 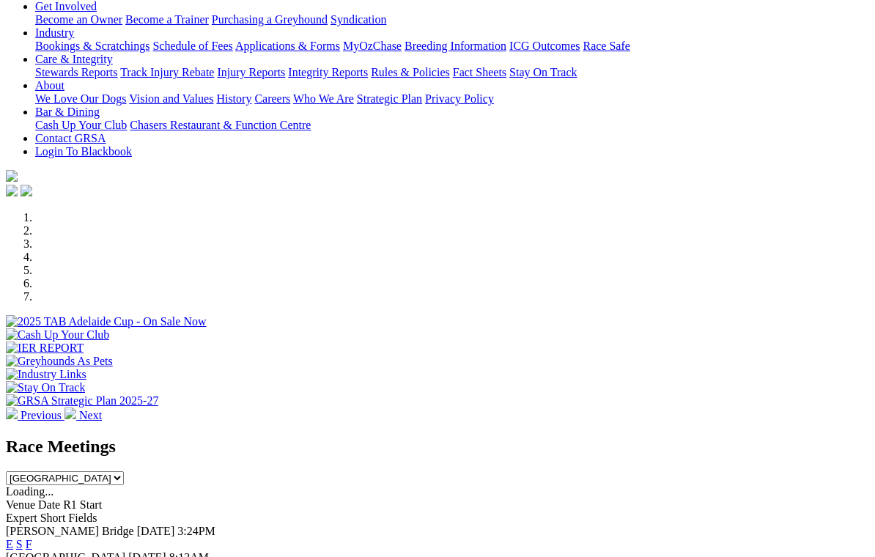 What do you see at coordinates (21, 504) in the screenshot?
I see `span: Venue` at bounding box center [21, 504].